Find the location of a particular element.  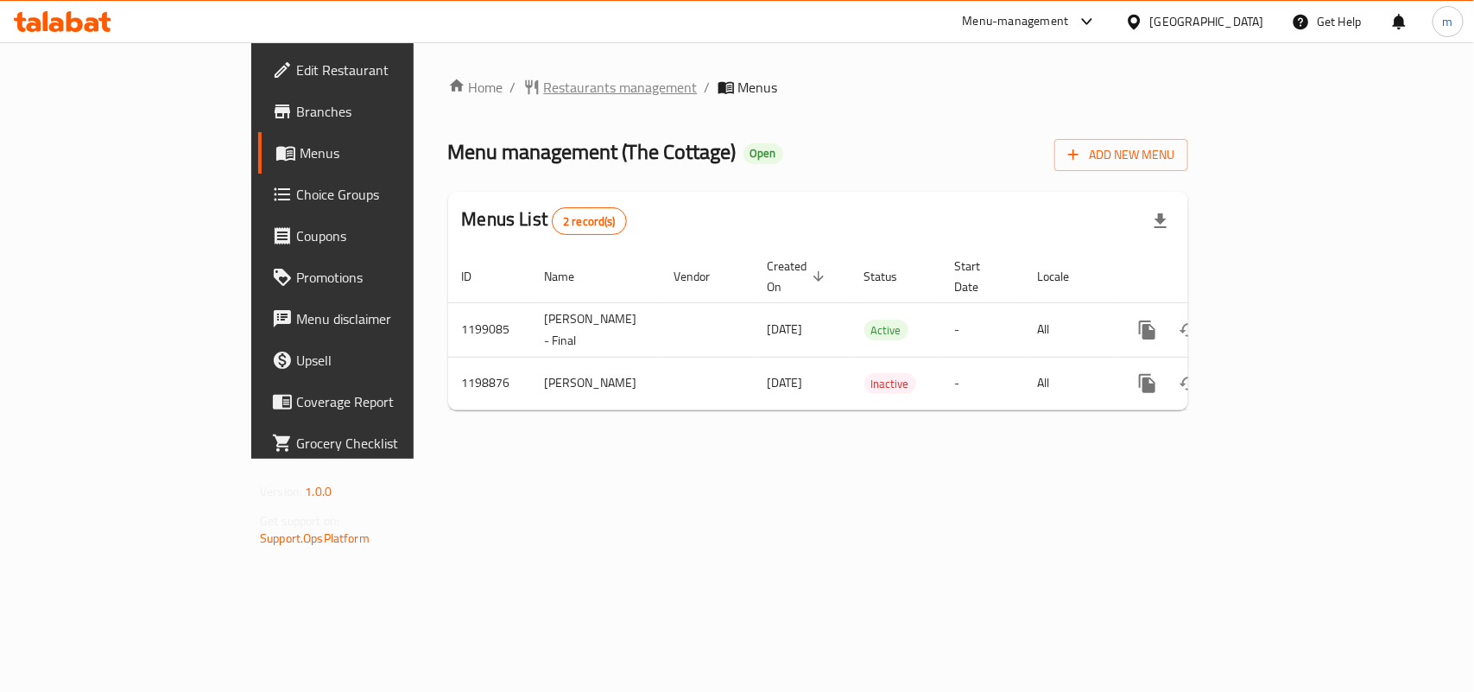

span: m is located at coordinates (1449, 22).